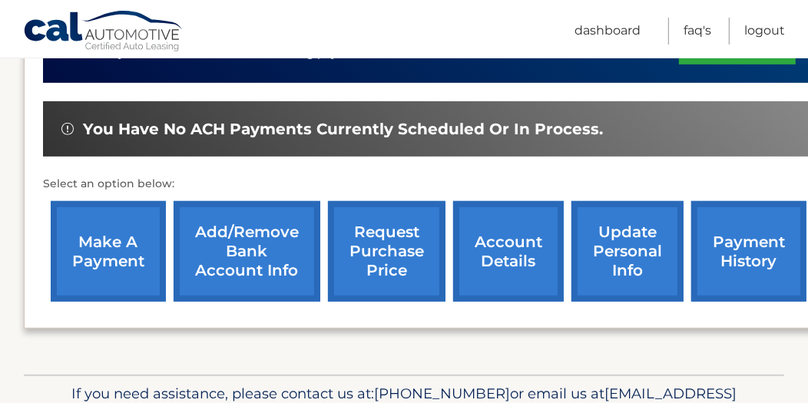 This screenshot has width=808, height=403. Describe the element at coordinates (509, 251) in the screenshot. I see `a: account details` at that location.